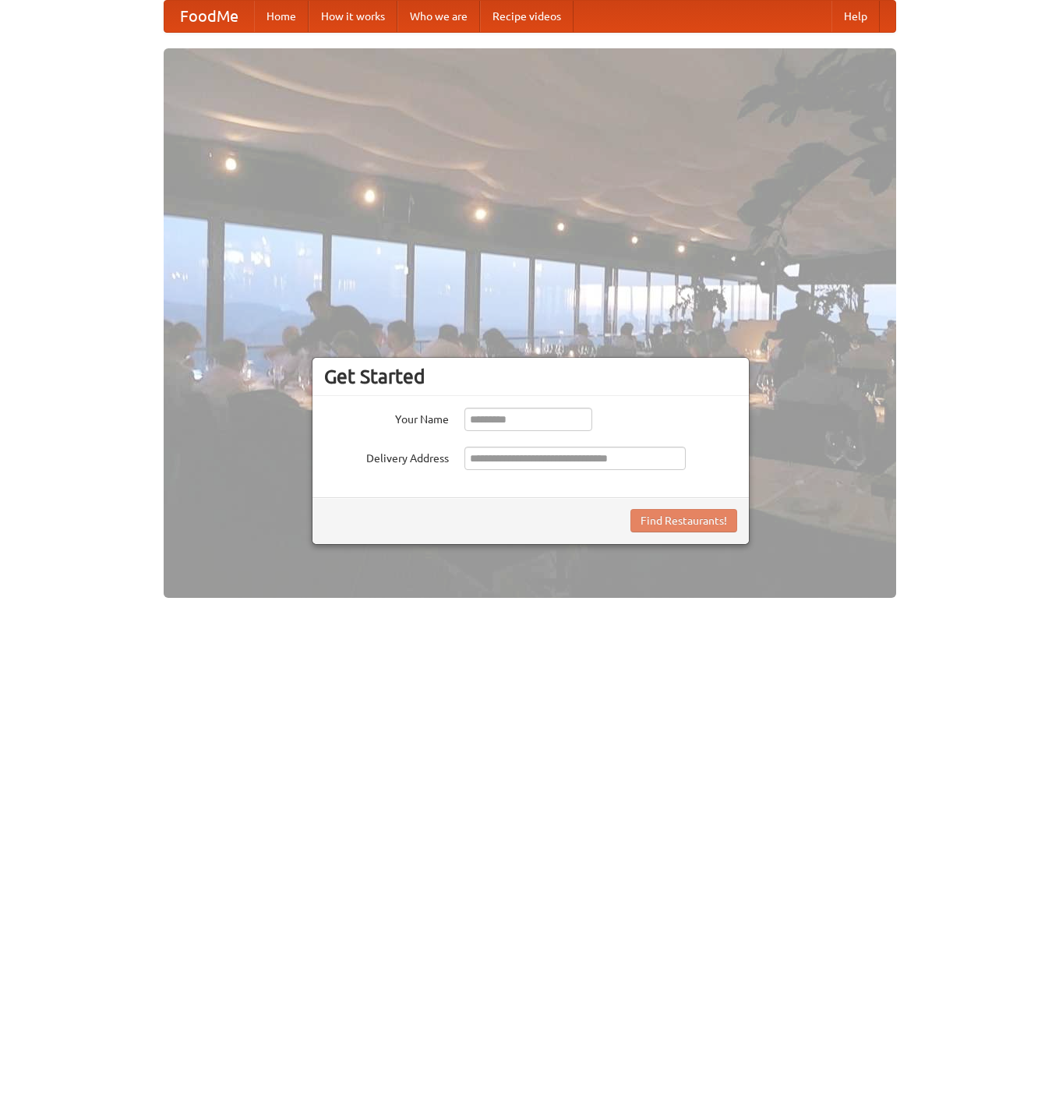 The height and width of the screenshot is (1103, 1059). What do you see at coordinates (386, 456) in the screenshot?
I see `label: Delivery Address` at bounding box center [386, 456].